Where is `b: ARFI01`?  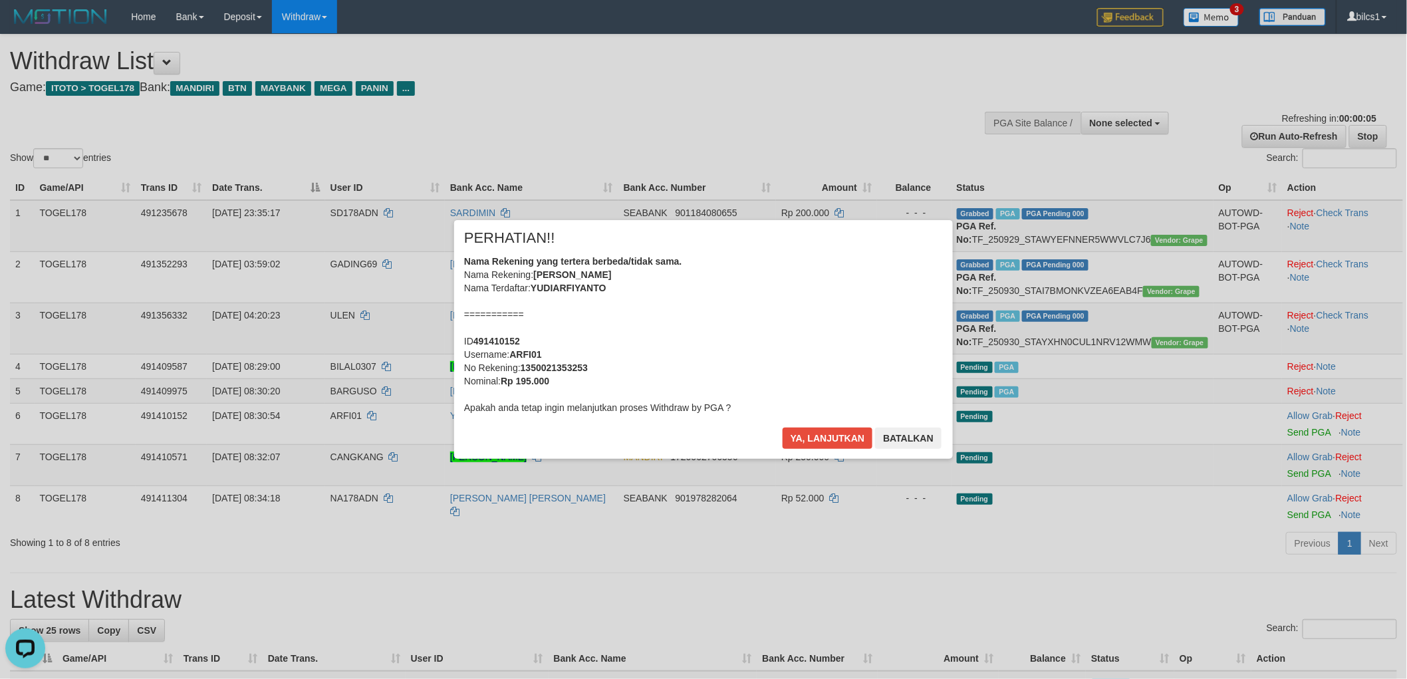 b: ARFI01 is located at coordinates (525, 354).